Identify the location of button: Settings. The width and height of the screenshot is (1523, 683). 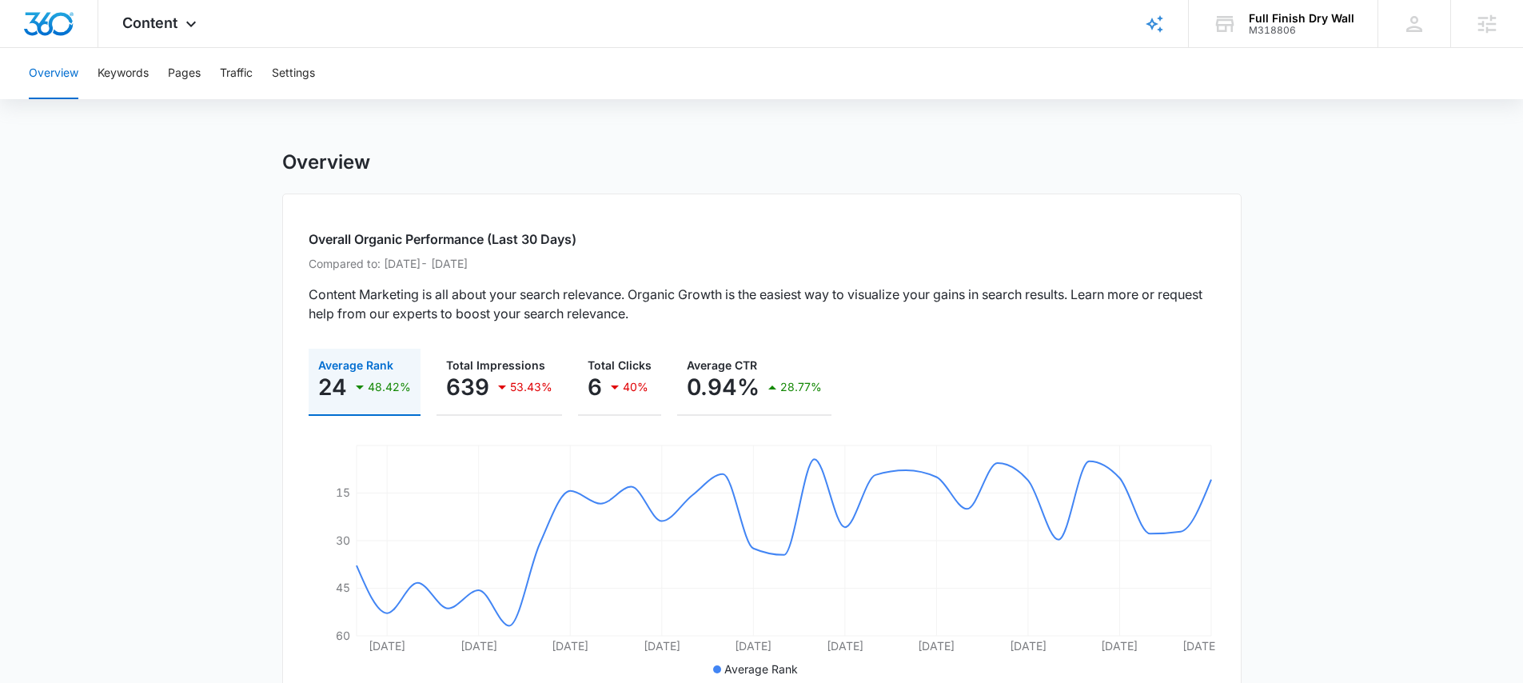
(293, 74).